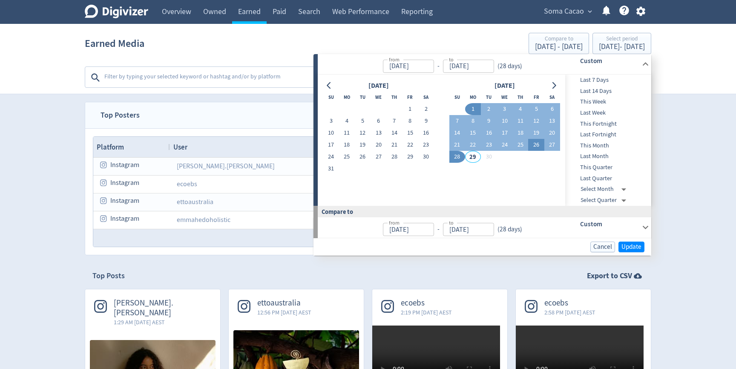  What do you see at coordinates (608, 113) in the screenshot?
I see `div: Last Week` at bounding box center [608, 113].